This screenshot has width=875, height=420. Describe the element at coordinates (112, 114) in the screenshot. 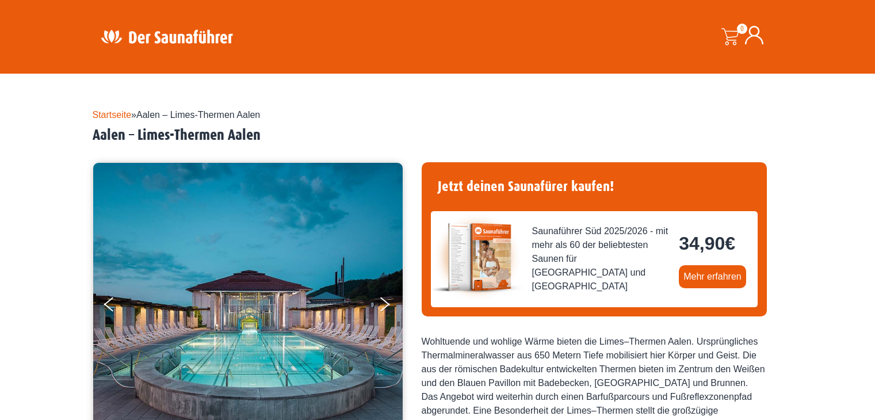

I see `a: Startseite` at that location.